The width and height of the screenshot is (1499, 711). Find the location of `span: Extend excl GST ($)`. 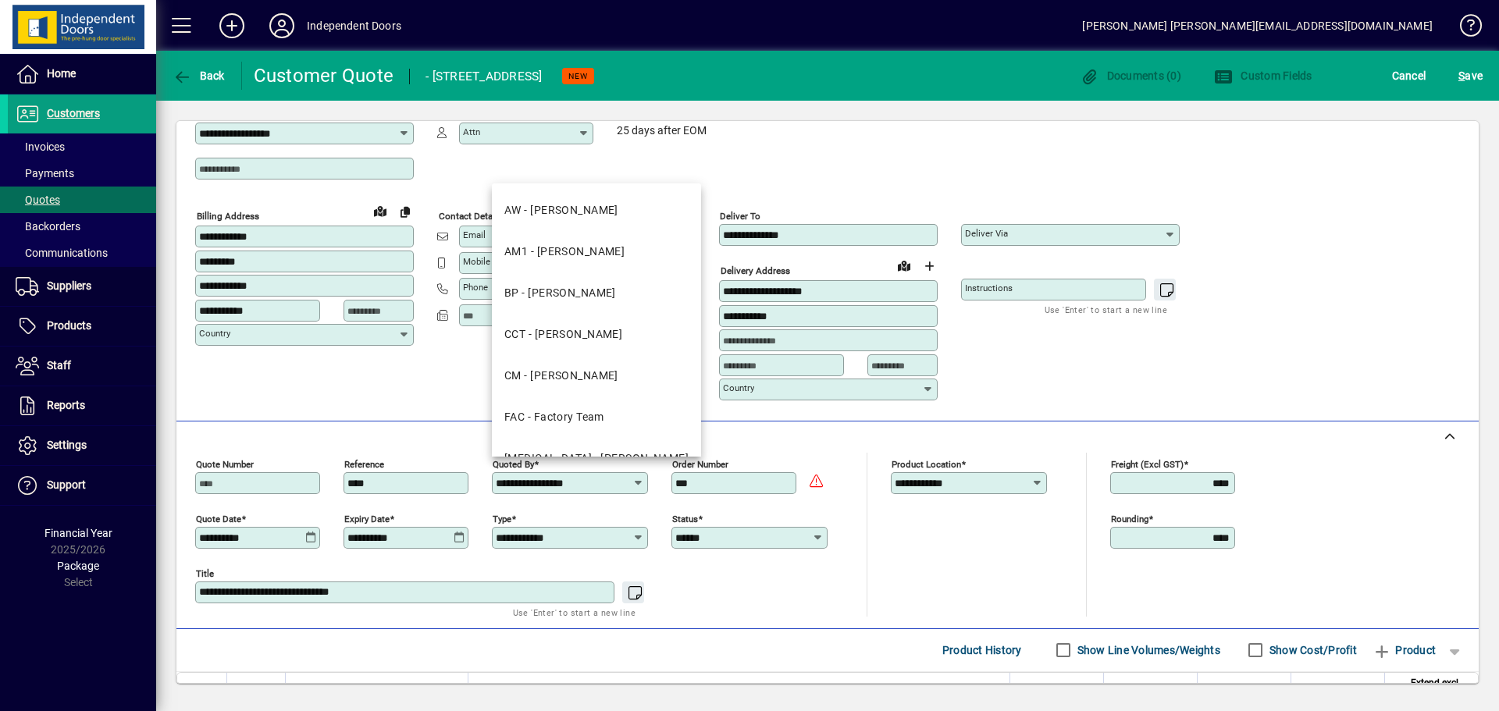

span: Extend excl GST ($) is located at coordinates (1427, 692).